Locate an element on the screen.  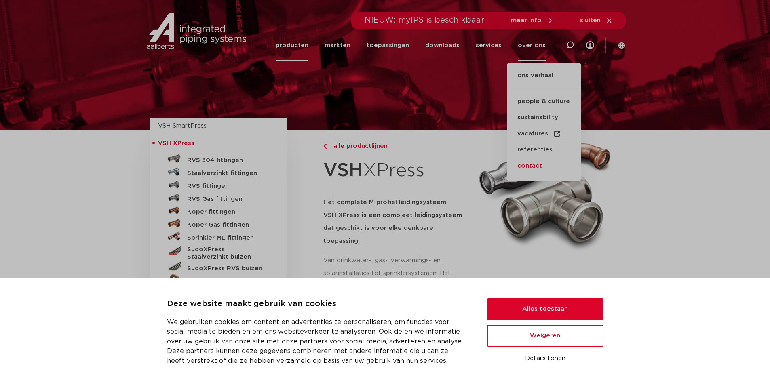
a: meer info is located at coordinates (533, 21).